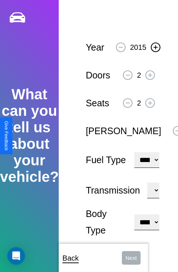 The height and width of the screenshot is (272, 178). What do you see at coordinates (6, 135) in the screenshot?
I see `div: Give Feedback` at bounding box center [6, 135].